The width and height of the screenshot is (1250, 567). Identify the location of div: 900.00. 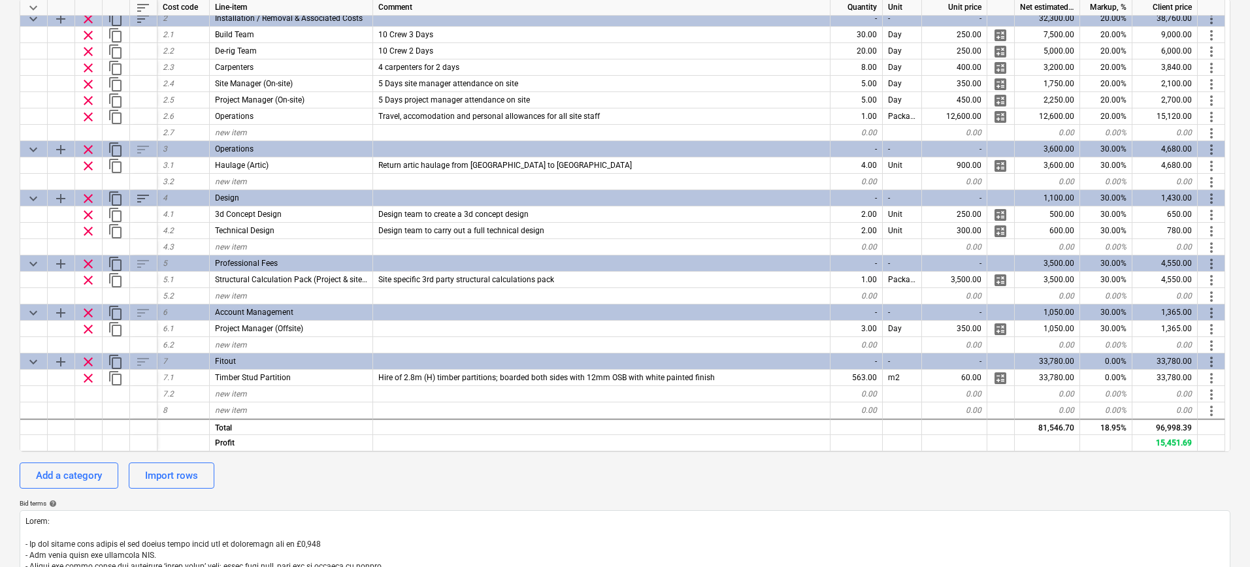
(955, 165).